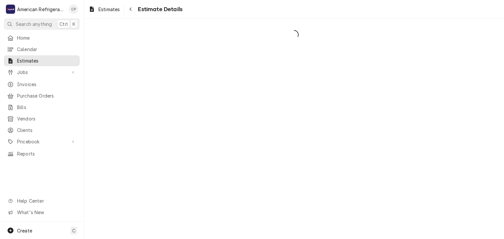 Image resolution: width=504 pixels, height=239 pixels. Describe the element at coordinates (42, 72) in the screenshot. I see `a: Go to Jobs` at that location.